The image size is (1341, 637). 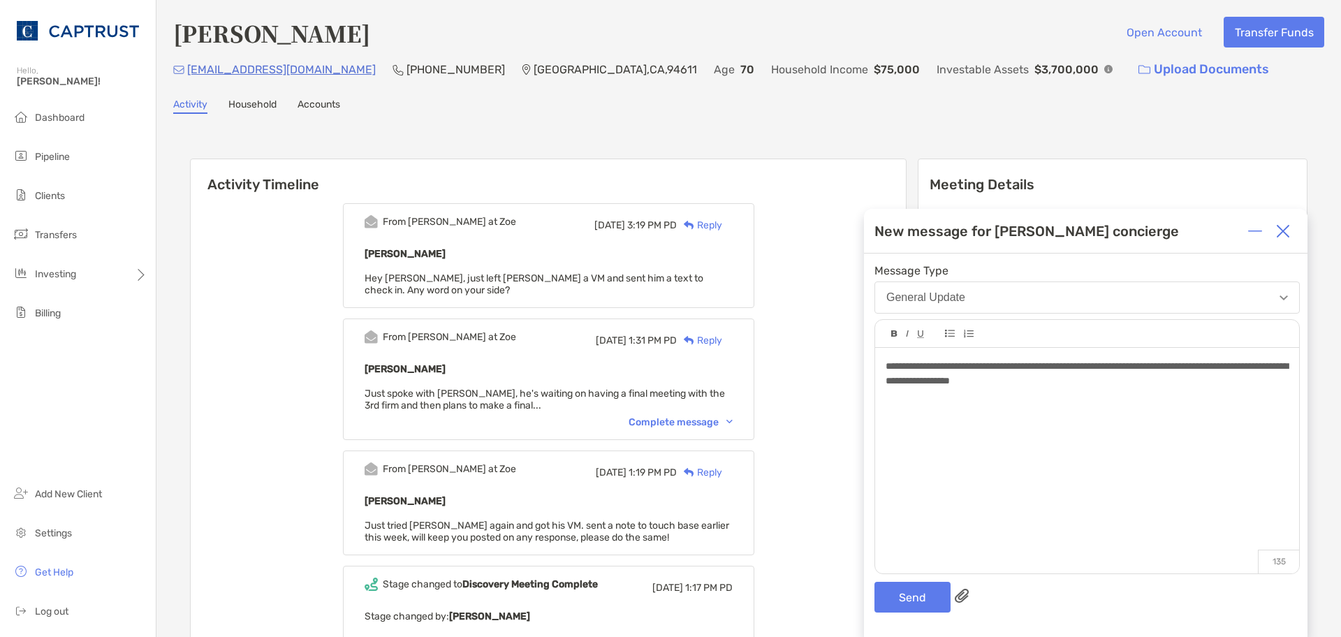 What do you see at coordinates (21, 312) in the screenshot?
I see `img: billing icon` at bounding box center [21, 312].